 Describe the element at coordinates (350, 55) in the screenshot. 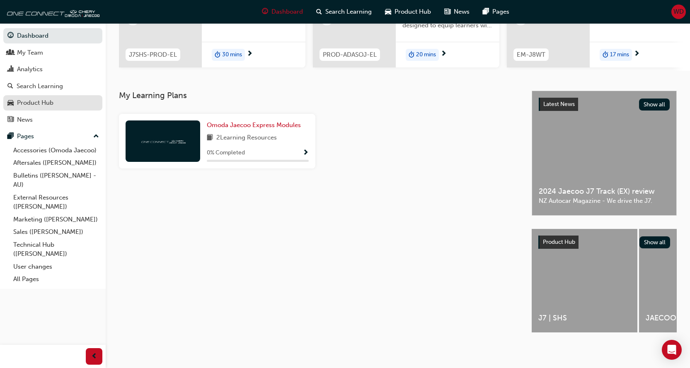

I see `span: PROD-ADASOJ-EL` at that location.